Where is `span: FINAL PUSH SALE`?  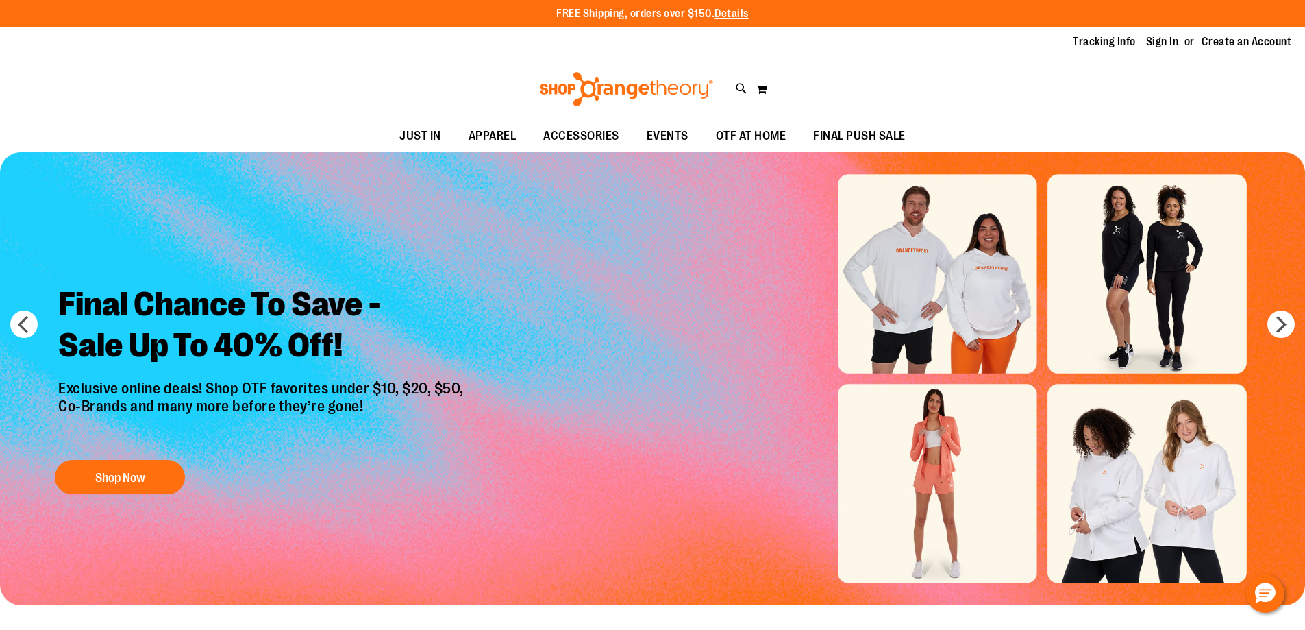
span: FINAL PUSH SALE is located at coordinates (859, 136).